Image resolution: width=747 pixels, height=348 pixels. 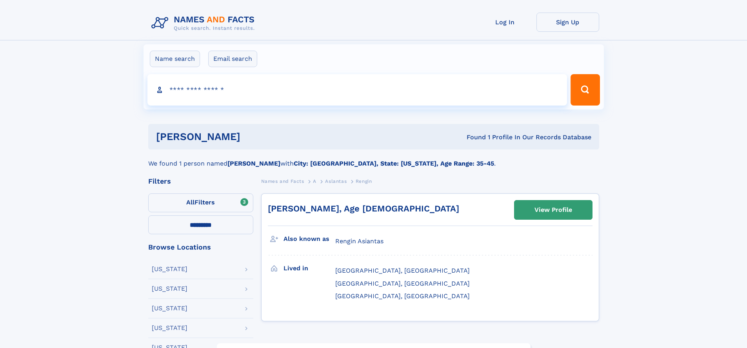 What do you see at coordinates (314, 181) in the screenshot?
I see `span: A` at bounding box center [314, 181].